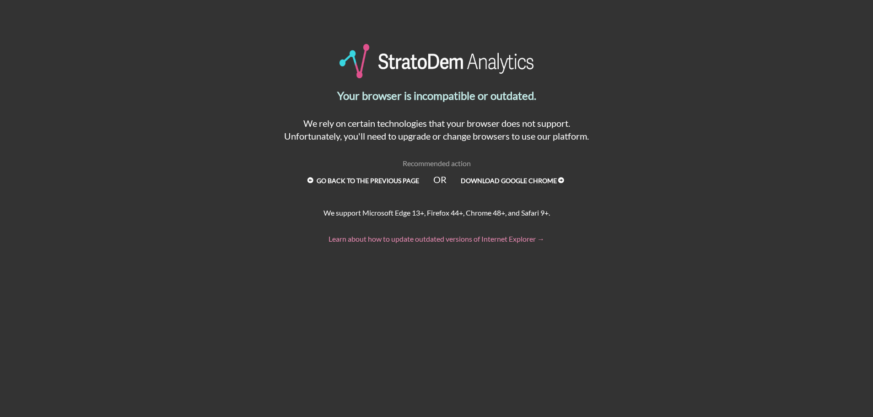 Image resolution: width=873 pixels, height=417 pixels. What do you see at coordinates (436, 163) in the screenshot?
I see `span: Recommended action` at bounding box center [436, 163].